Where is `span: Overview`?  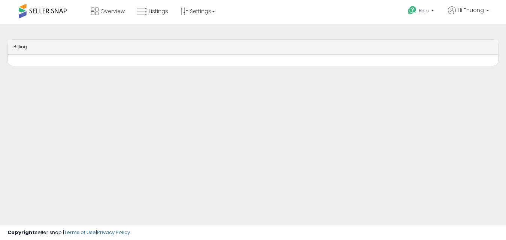 span: Overview is located at coordinates (112, 11).